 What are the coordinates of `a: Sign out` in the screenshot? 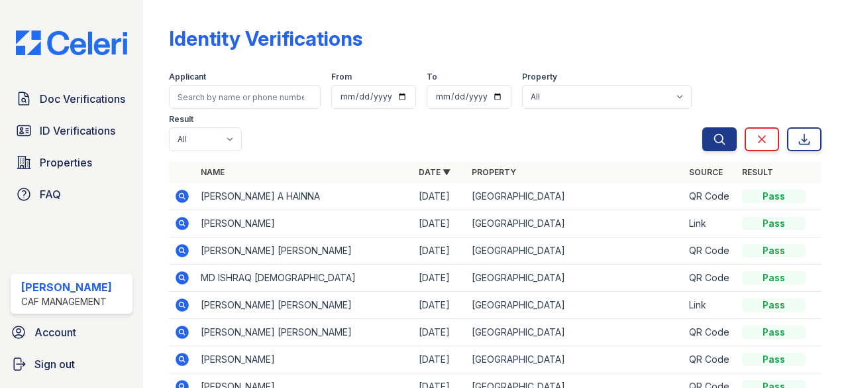 It's located at (72, 364).